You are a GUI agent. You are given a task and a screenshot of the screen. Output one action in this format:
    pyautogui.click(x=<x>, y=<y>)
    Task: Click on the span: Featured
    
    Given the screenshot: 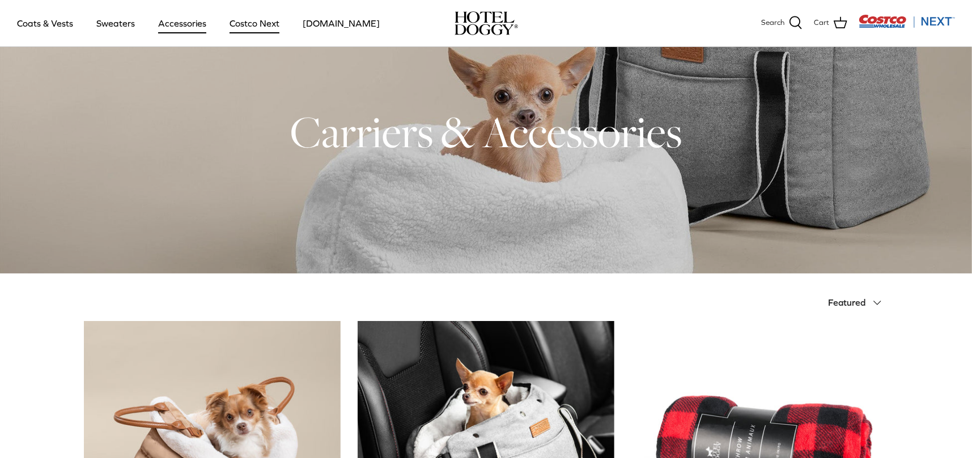 What is the action you would take?
    pyautogui.click(x=847, y=303)
    